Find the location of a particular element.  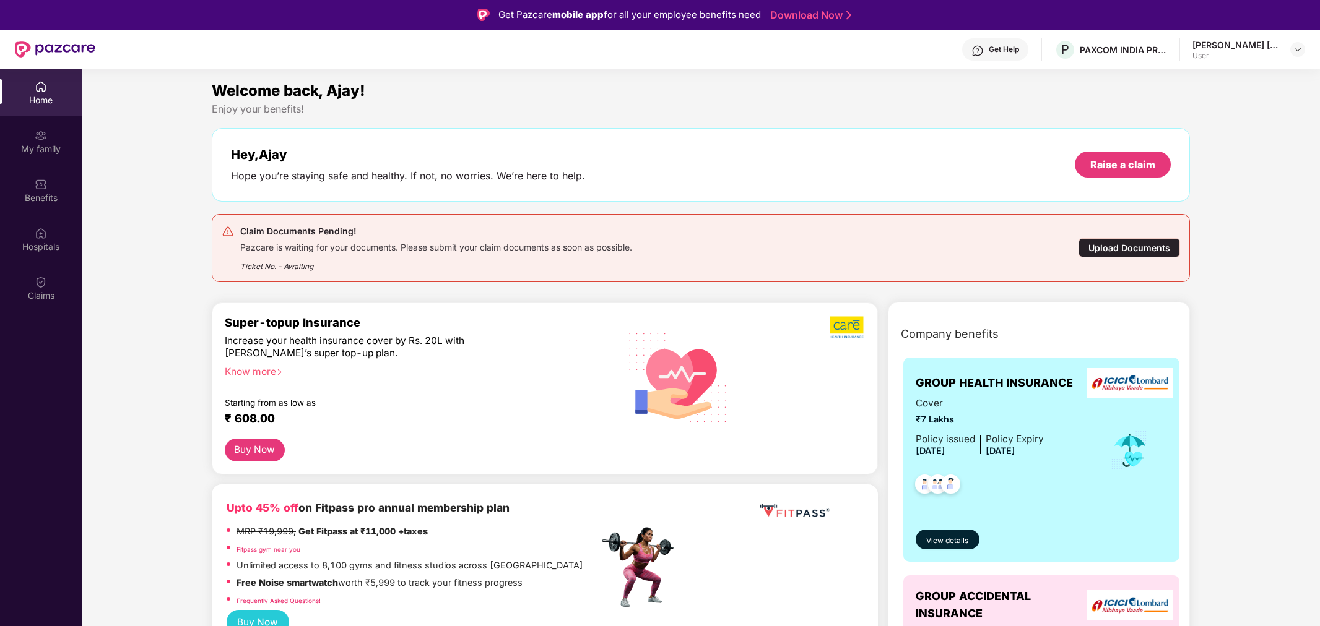

img: svg+xml;base64,PHN2ZyB4bWxucz0iaHR0cDovL3d3dy53My5vcmcvMjAwMC9zdmciIHhtbG5zOnhsaW5rPSJodHRwOi8vd3... is located at coordinates (678, 377).